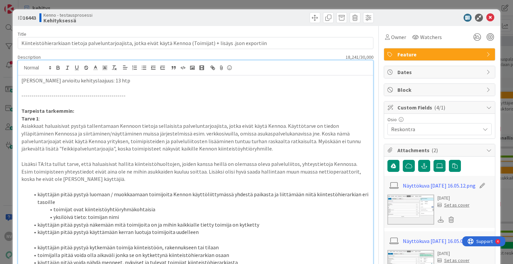 This screenshot has width=513, height=264. What do you see at coordinates (200, 198) in the screenshot?
I see `li: käyttäjän pitää pystyä luomaan / muokkaamaan toimijoita Kennon käyttöliittymässä yhdestä paikasta...` at bounding box center [200, 198].